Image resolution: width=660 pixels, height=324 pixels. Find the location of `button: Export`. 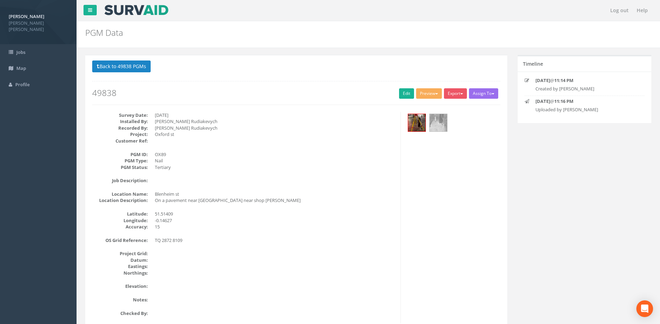

button: Export is located at coordinates (455, 94).